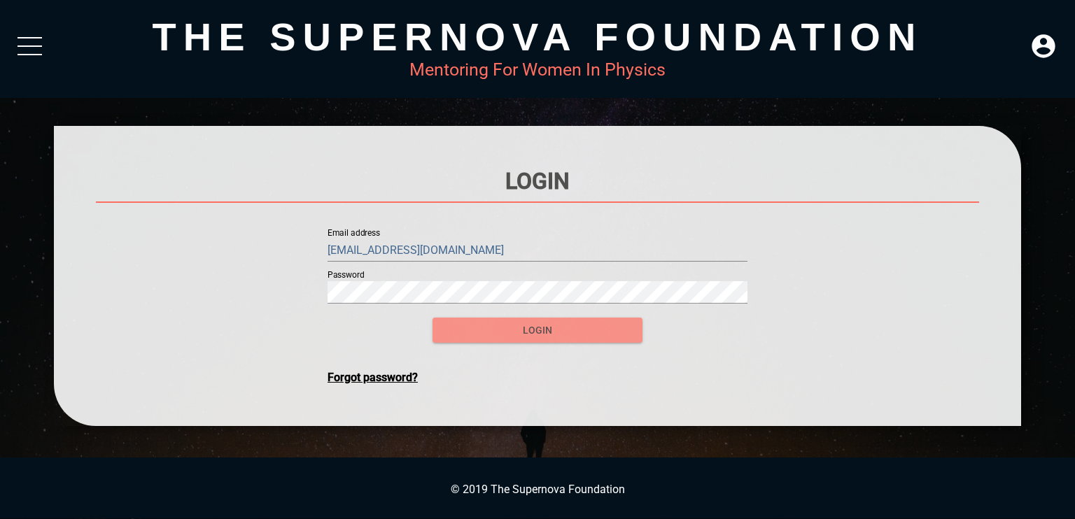 The image size is (1075, 519). Describe the element at coordinates (537, 36) in the screenshot. I see `div: The Supernova Foundation` at that location.